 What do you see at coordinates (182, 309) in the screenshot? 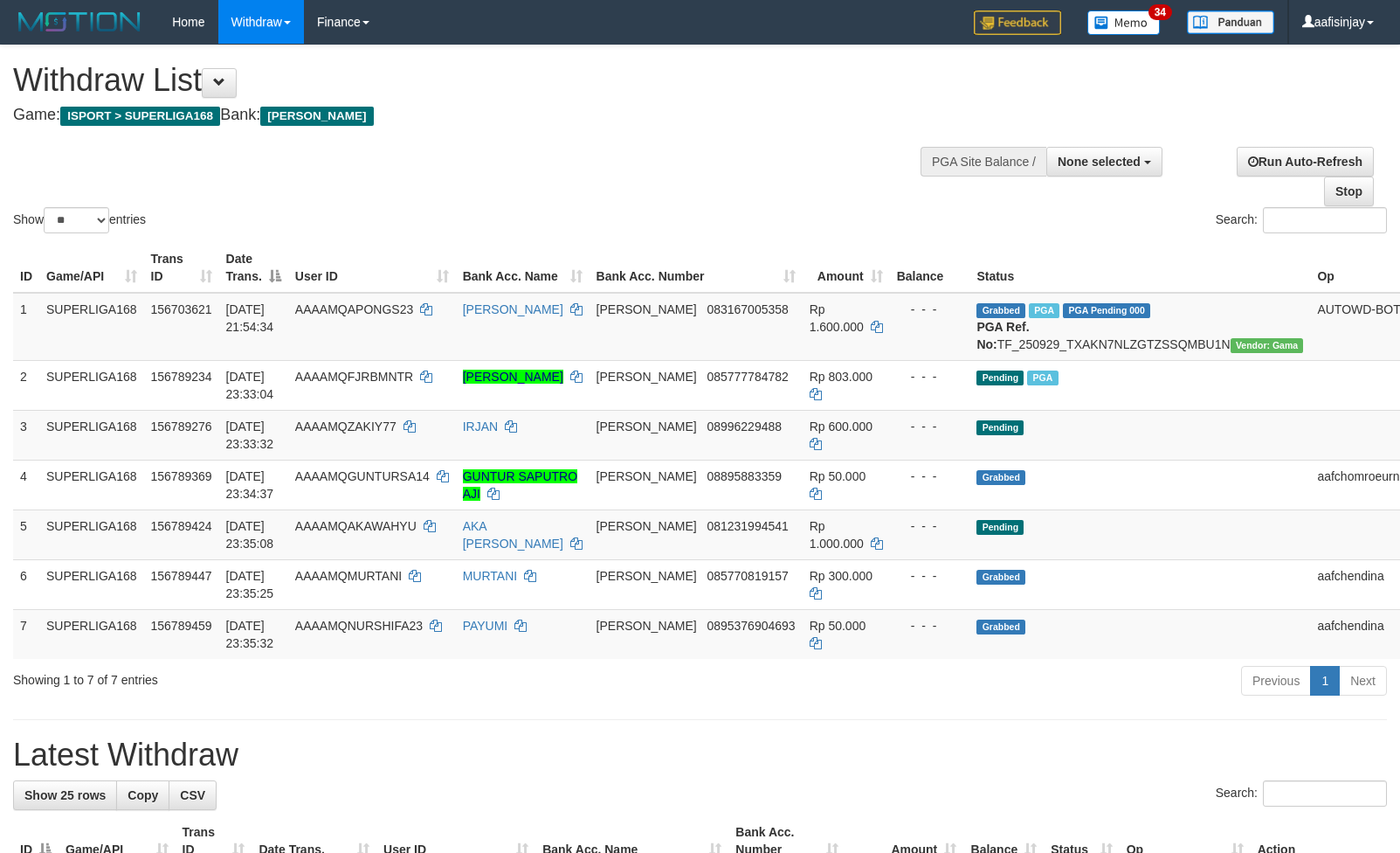
I see `span: 156703621` at bounding box center [182, 309].